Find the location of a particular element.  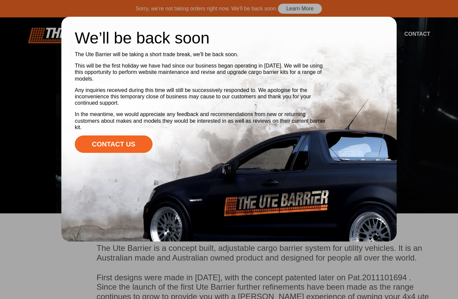

p: Any inquiries received during this time will still be successively responded to. We apologise for... is located at coordinates (202, 97).